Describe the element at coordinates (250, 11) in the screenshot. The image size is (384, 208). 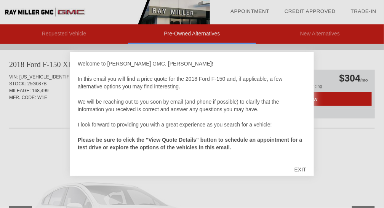
I see `a: Appointment` at that location.